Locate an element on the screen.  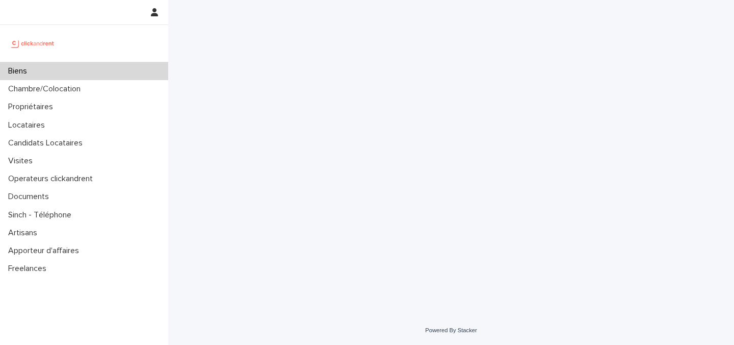
p: Visites is located at coordinates (22, 161).